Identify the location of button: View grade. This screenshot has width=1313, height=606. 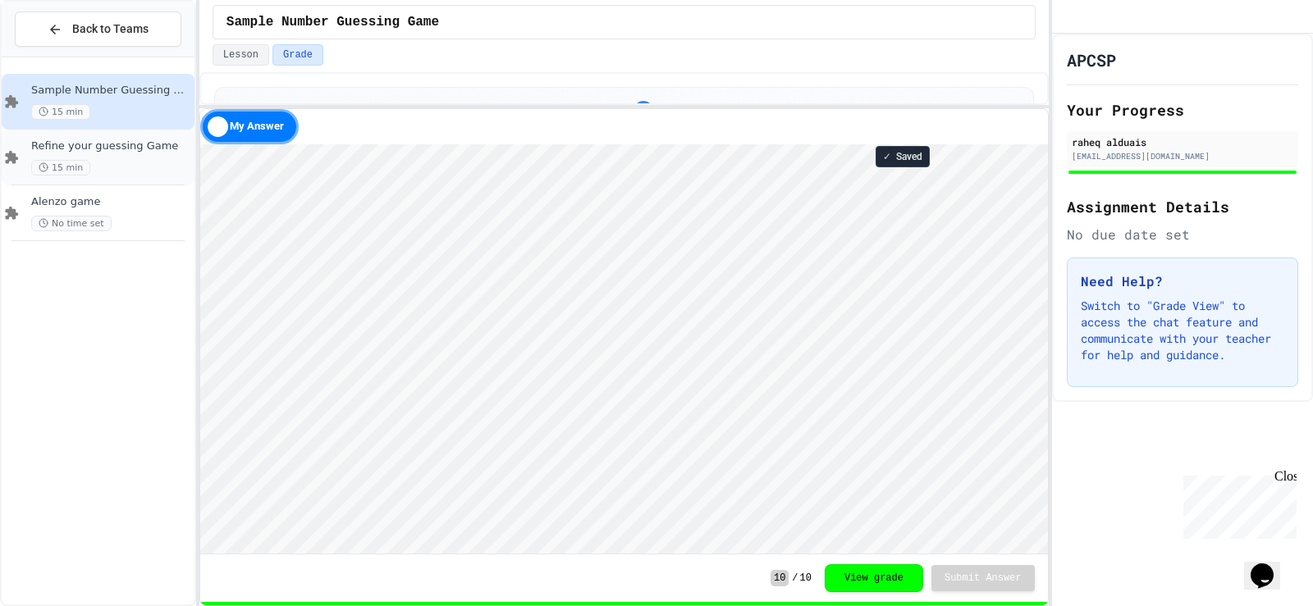
(874, 578).